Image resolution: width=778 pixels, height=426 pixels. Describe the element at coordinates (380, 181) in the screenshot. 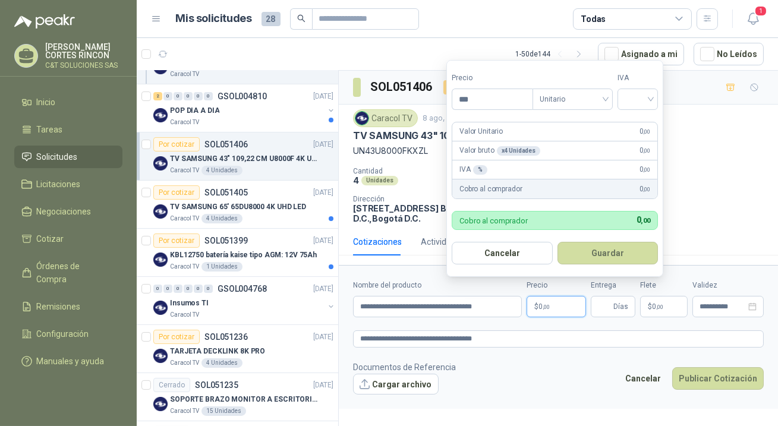

I see `div: Unidades` at that location.